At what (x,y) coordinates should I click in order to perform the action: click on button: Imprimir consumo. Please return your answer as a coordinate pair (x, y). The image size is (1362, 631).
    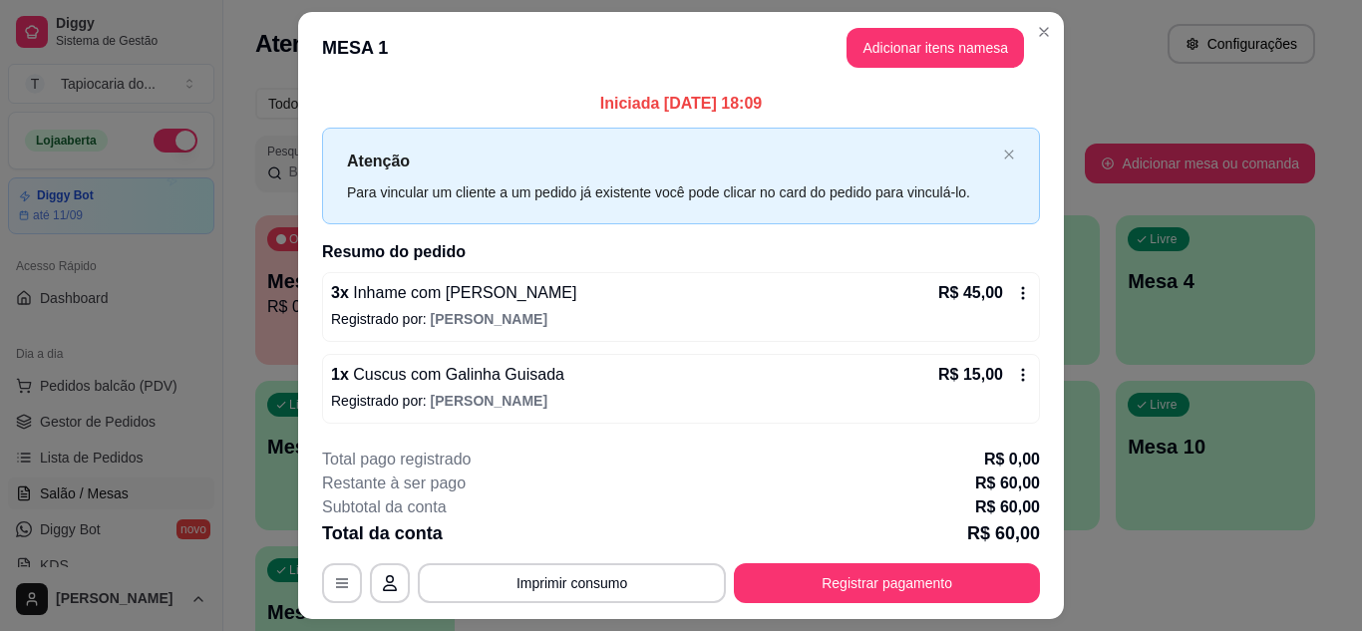
    Looking at the image, I should click on (571, 583).